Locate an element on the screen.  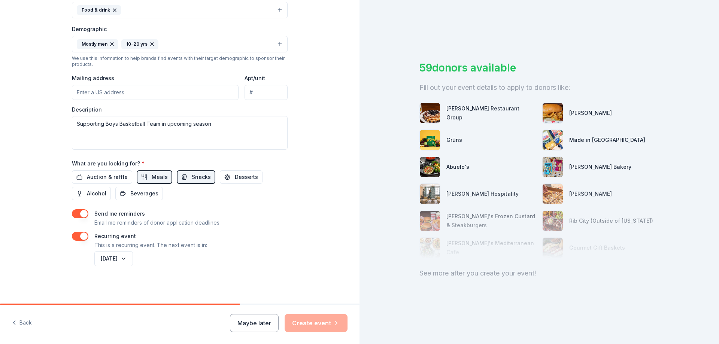
label: What are you looking for? is located at coordinates (108, 164).